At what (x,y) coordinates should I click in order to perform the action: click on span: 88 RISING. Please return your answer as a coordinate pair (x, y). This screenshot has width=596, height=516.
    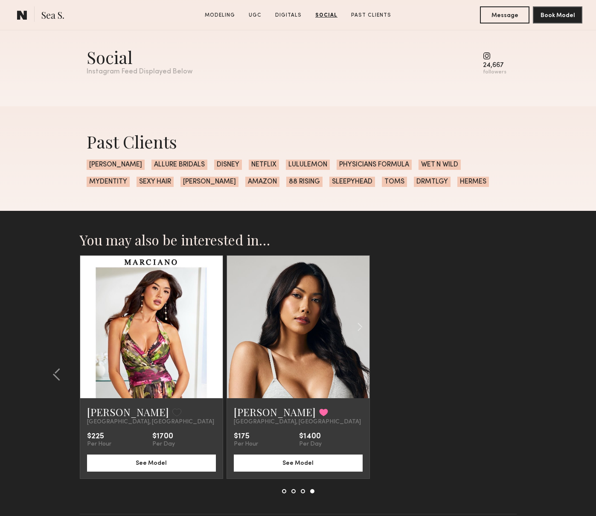
    Looking at the image, I should click on (304, 182).